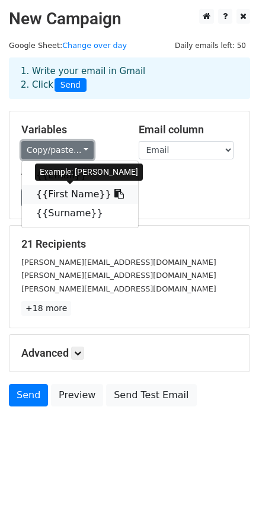 Image resolution: width=259 pixels, height=506 pixels. Describe the element at coordinates (210, 45) in the screenshot. I see `a: Daily emails left: 50` at that location.